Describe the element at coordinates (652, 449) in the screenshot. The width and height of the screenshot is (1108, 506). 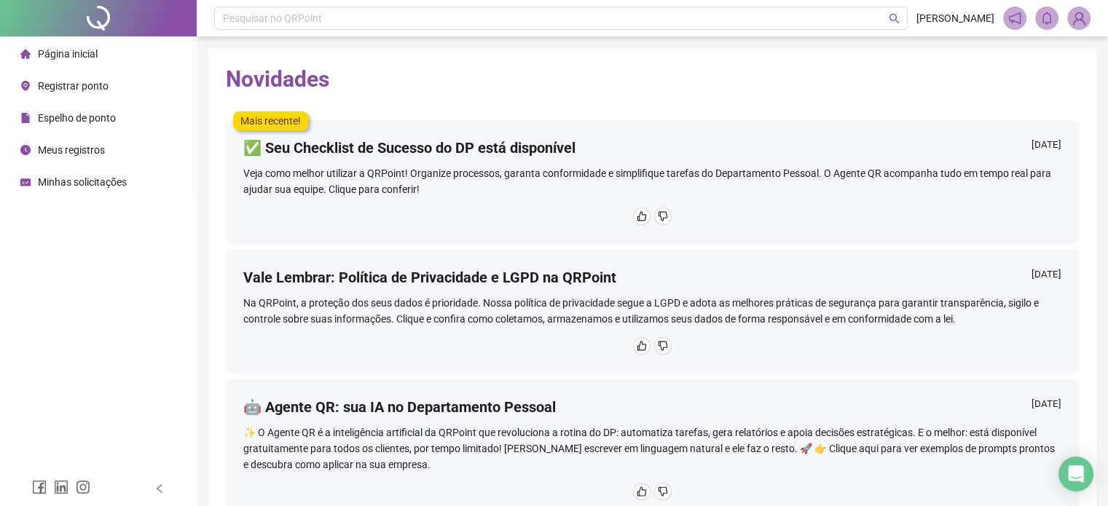
I see `div: ✨ O Agente QR é a inteligência artificial da QRPoint que revoluciona a rotina do DP: automatiza t...` at that location.